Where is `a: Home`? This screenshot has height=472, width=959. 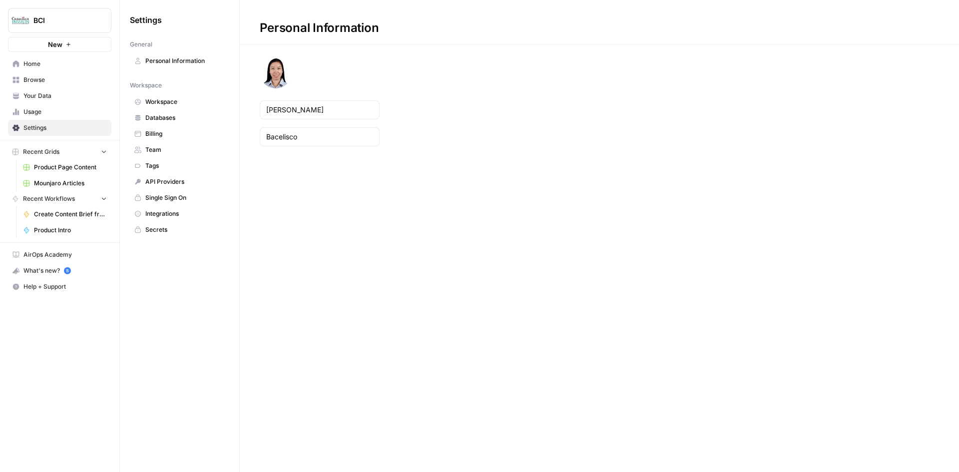
a: Home is located at coordinates (59, 64).